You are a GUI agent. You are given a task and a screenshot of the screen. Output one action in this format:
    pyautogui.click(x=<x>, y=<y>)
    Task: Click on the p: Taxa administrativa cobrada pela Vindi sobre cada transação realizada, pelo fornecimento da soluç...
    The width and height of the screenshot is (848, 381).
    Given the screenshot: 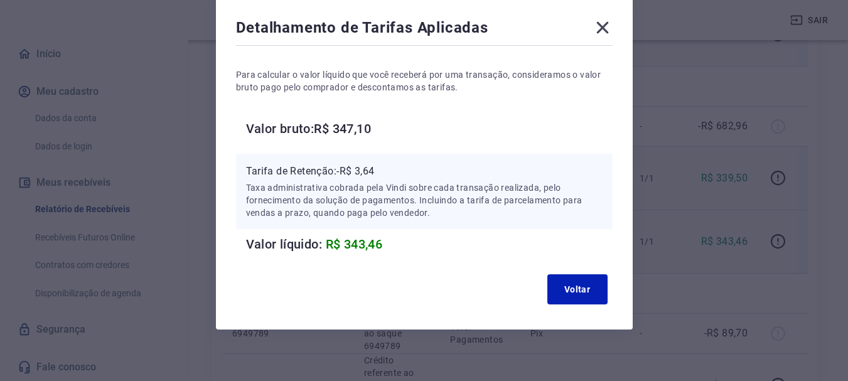 What is the action you would take?
    pyautogui.click(x=424, y=200)
    